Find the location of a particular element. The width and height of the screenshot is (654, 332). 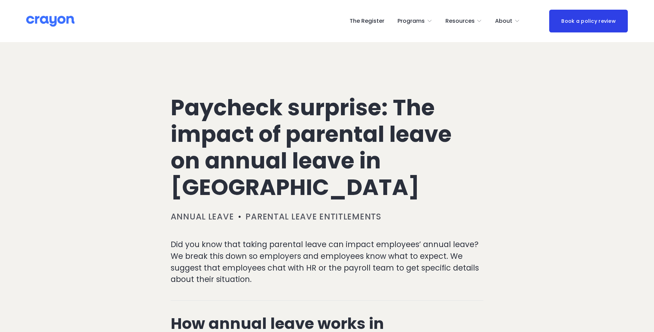

a: Parental leave entitlements is located at coordinates (313, 216).